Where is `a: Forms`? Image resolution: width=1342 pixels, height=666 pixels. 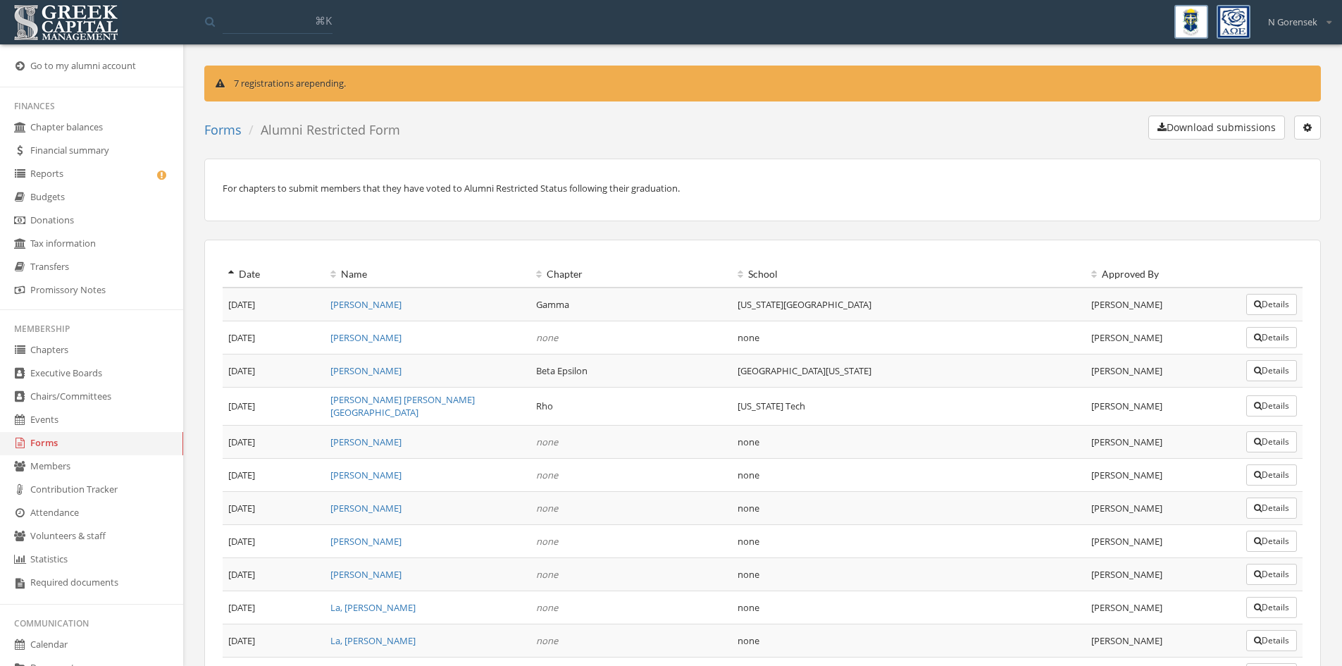 a: Forms is located at coordinates (223, 130).